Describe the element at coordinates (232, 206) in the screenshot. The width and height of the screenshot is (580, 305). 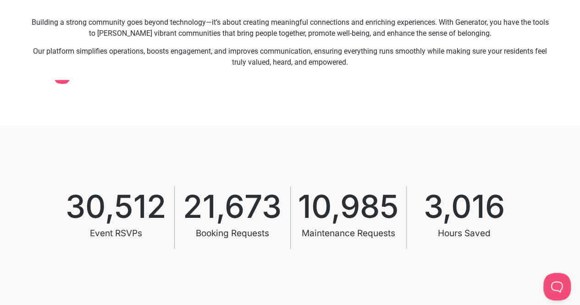
I see `span: 21,673` at that location.